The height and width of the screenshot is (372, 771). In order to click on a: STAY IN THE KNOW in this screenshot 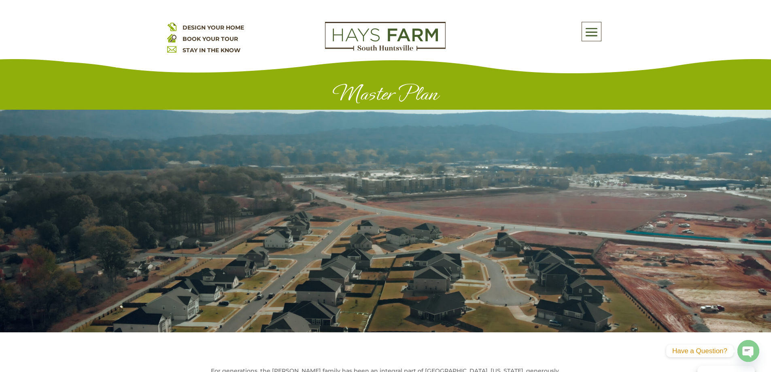, I will do `click(211, 50)`.